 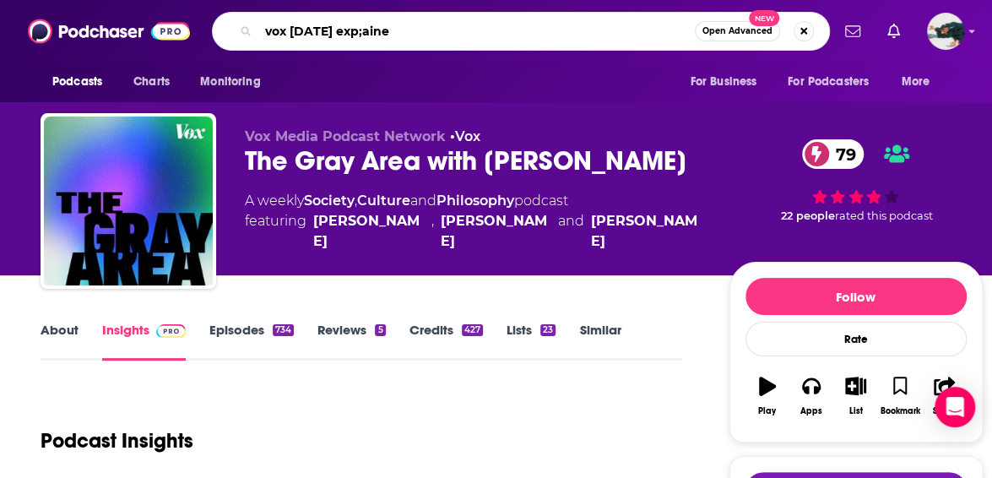 I want to click on a: 79, so click(x=833, y=154).